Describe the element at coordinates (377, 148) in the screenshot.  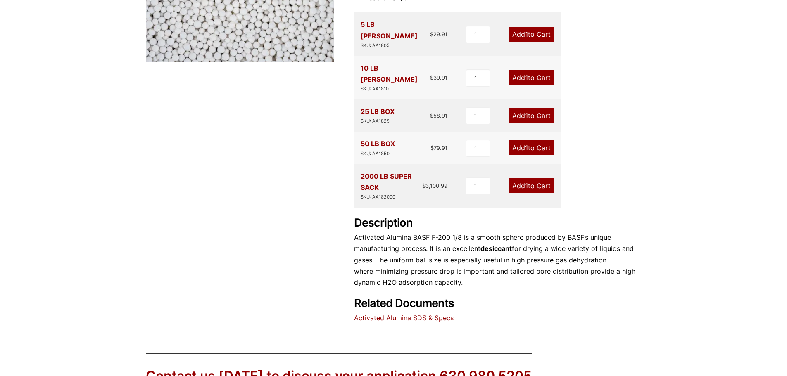
I see `div: 50 LB BOX` at that location.